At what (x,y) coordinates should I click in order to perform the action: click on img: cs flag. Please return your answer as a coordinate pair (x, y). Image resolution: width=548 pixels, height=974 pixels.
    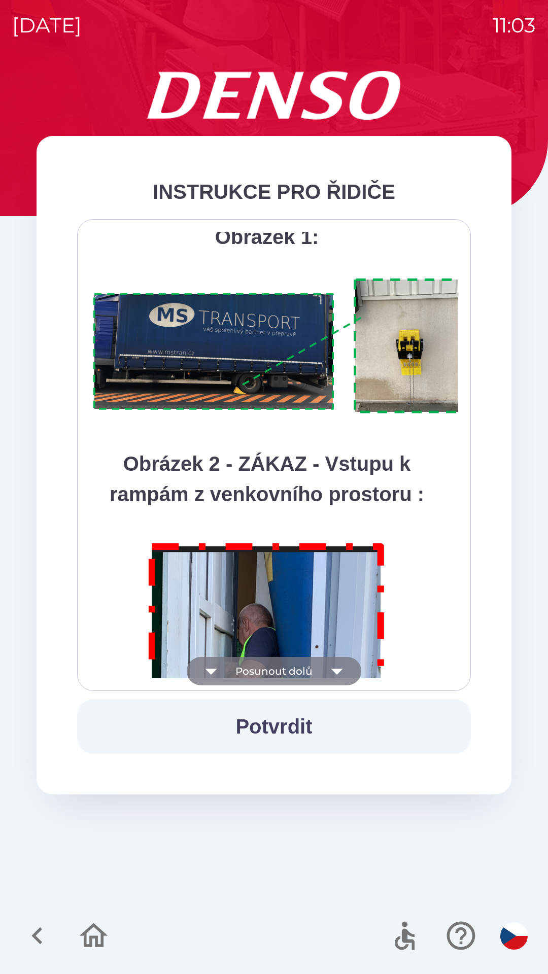
    Looking at the image, I should click on (514, 936).